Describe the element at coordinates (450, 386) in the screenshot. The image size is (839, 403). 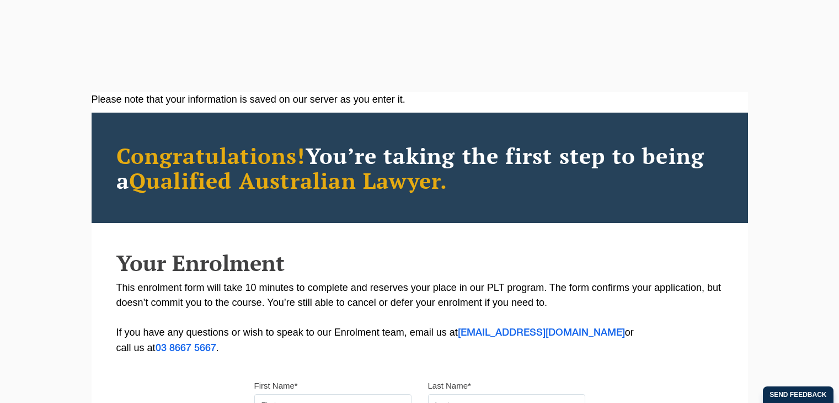
I see `label: Last Name*` at that location.